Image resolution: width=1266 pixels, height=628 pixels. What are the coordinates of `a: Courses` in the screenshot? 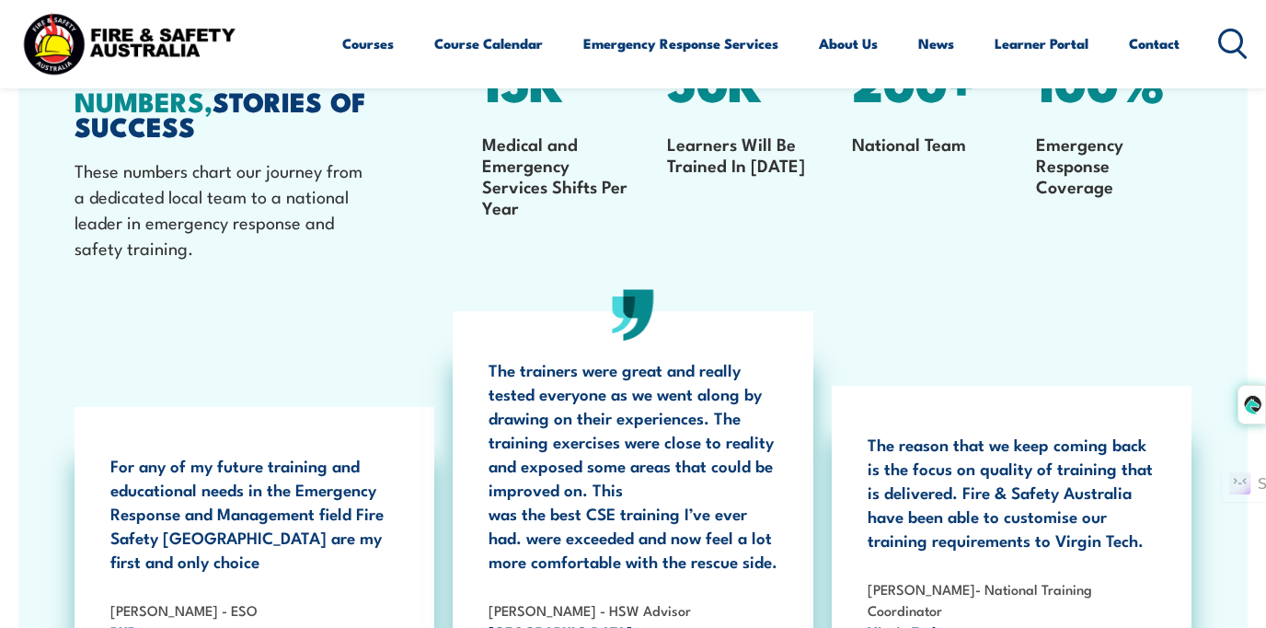 It's located at (368, 43).